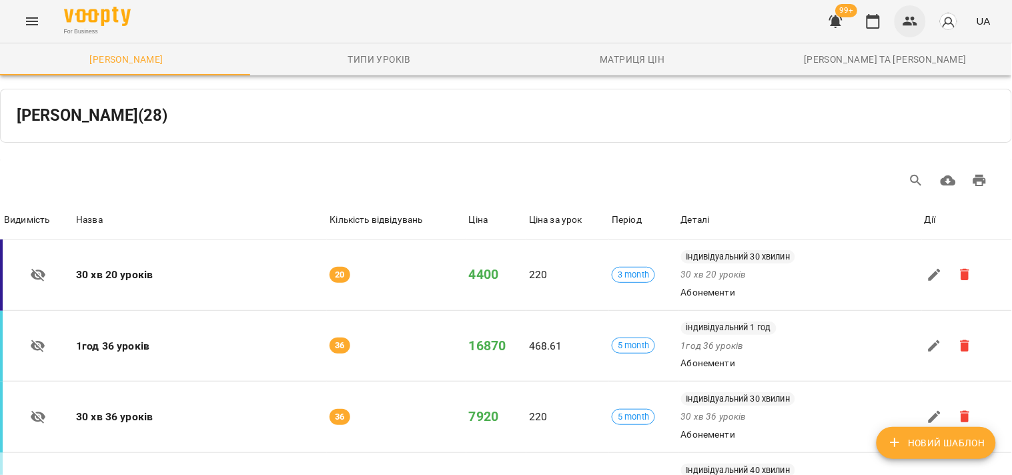 The image size is (1012, 475). I want to click on span: 20, so click(340, 275).